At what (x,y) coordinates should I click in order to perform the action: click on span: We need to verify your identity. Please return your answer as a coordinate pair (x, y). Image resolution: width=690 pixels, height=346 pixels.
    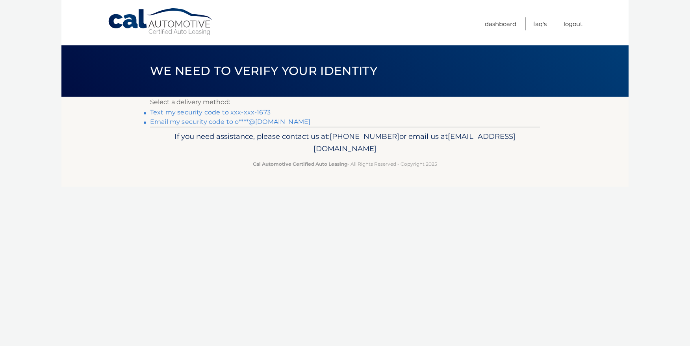
    Looking at the image, I should click on (264, 71).